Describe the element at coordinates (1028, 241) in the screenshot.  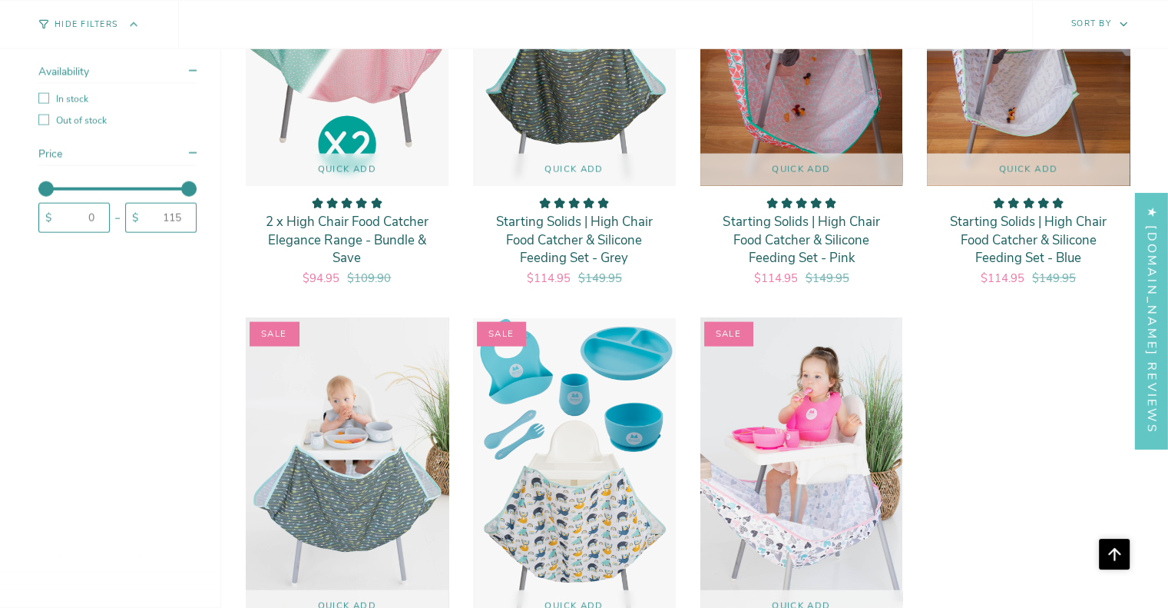
I see `a: Starting Solids | High Chair Food Catcher & Silicone Feeding Set - Blue` at that location.